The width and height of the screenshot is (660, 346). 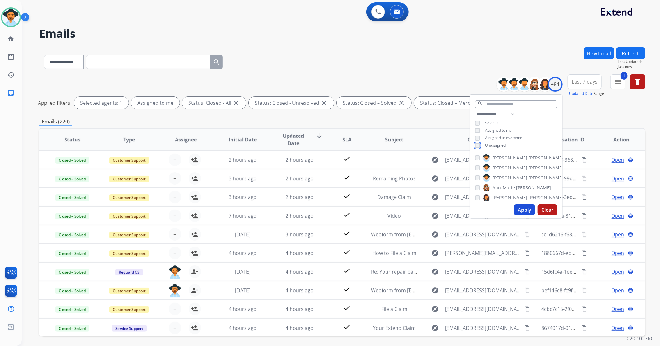 What do you see at coordinates (525, 210) in the screenshot?
I see `button: Apply` at bounding box center [525, 210].